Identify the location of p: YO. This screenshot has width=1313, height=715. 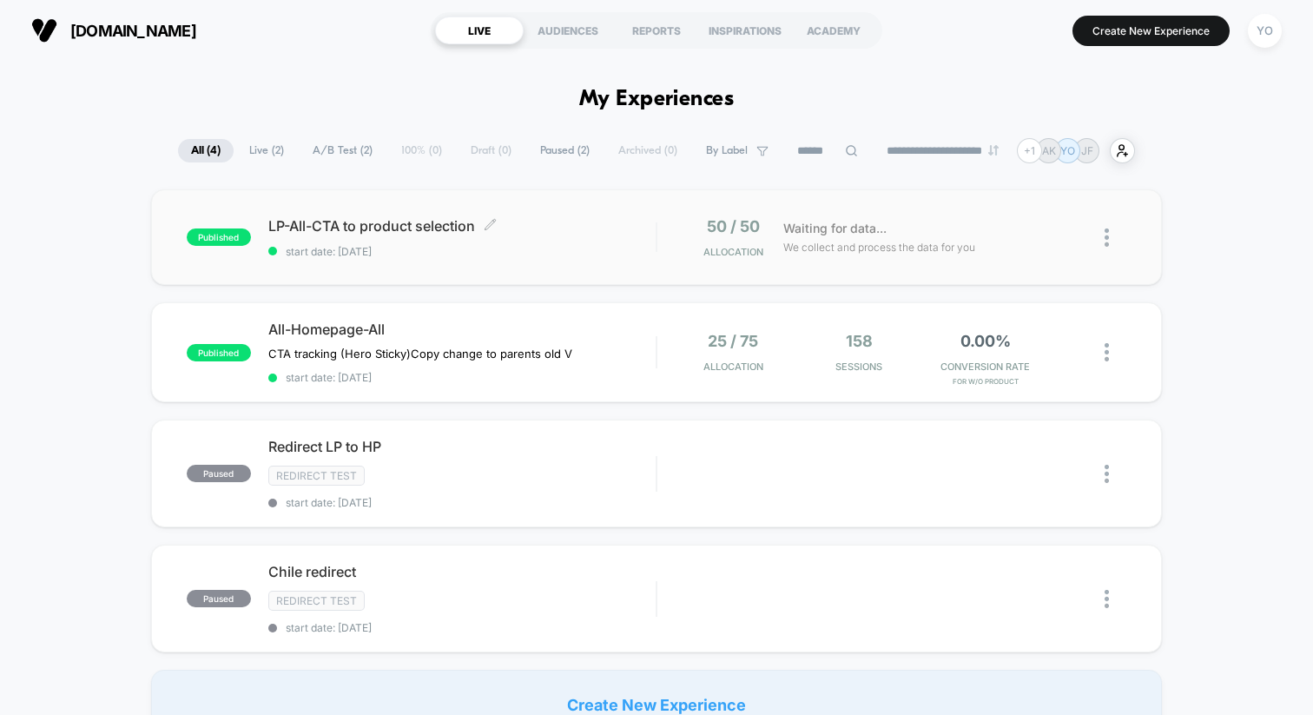
(1067, 150).